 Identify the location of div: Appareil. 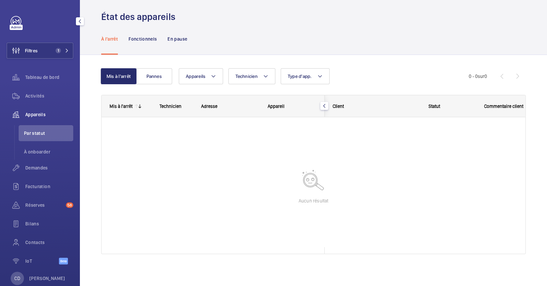
(292, 106).